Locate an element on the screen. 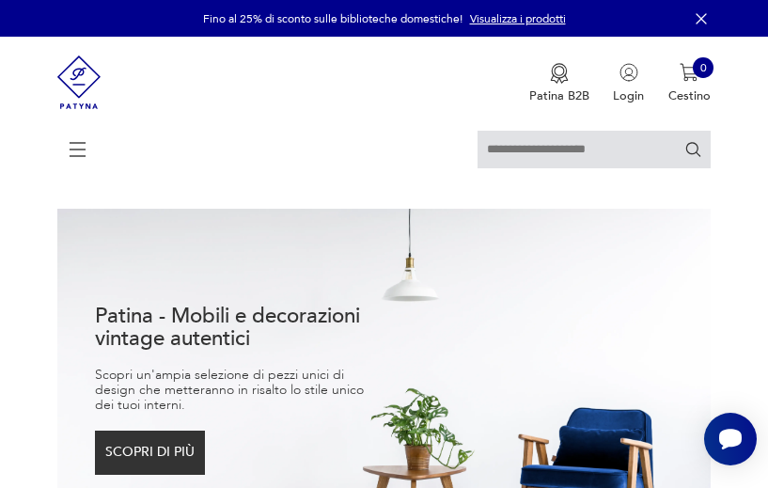 Image resolution: width=768 pixels, height=488 pixels. button: 0Cestino is located at coordinates (689, 84).